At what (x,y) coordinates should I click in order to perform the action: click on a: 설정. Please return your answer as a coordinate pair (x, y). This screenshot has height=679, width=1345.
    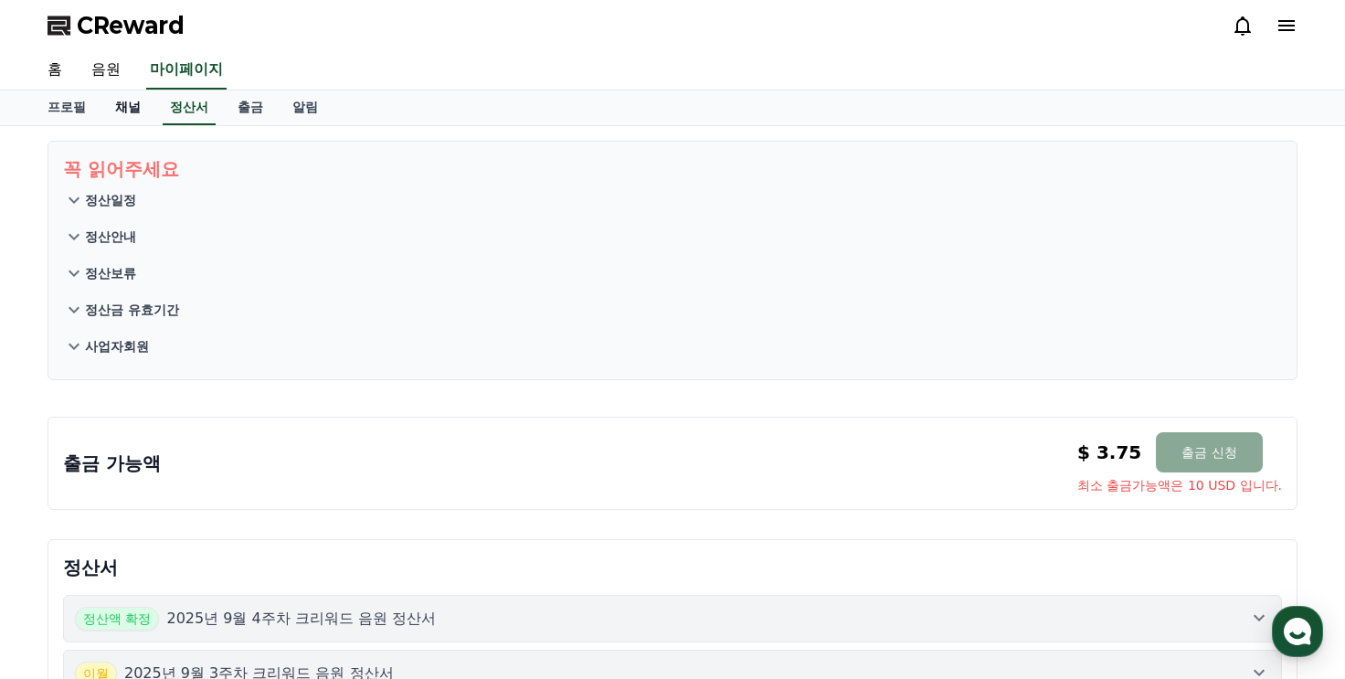
    Looking at the image, I should click on (293, 550).